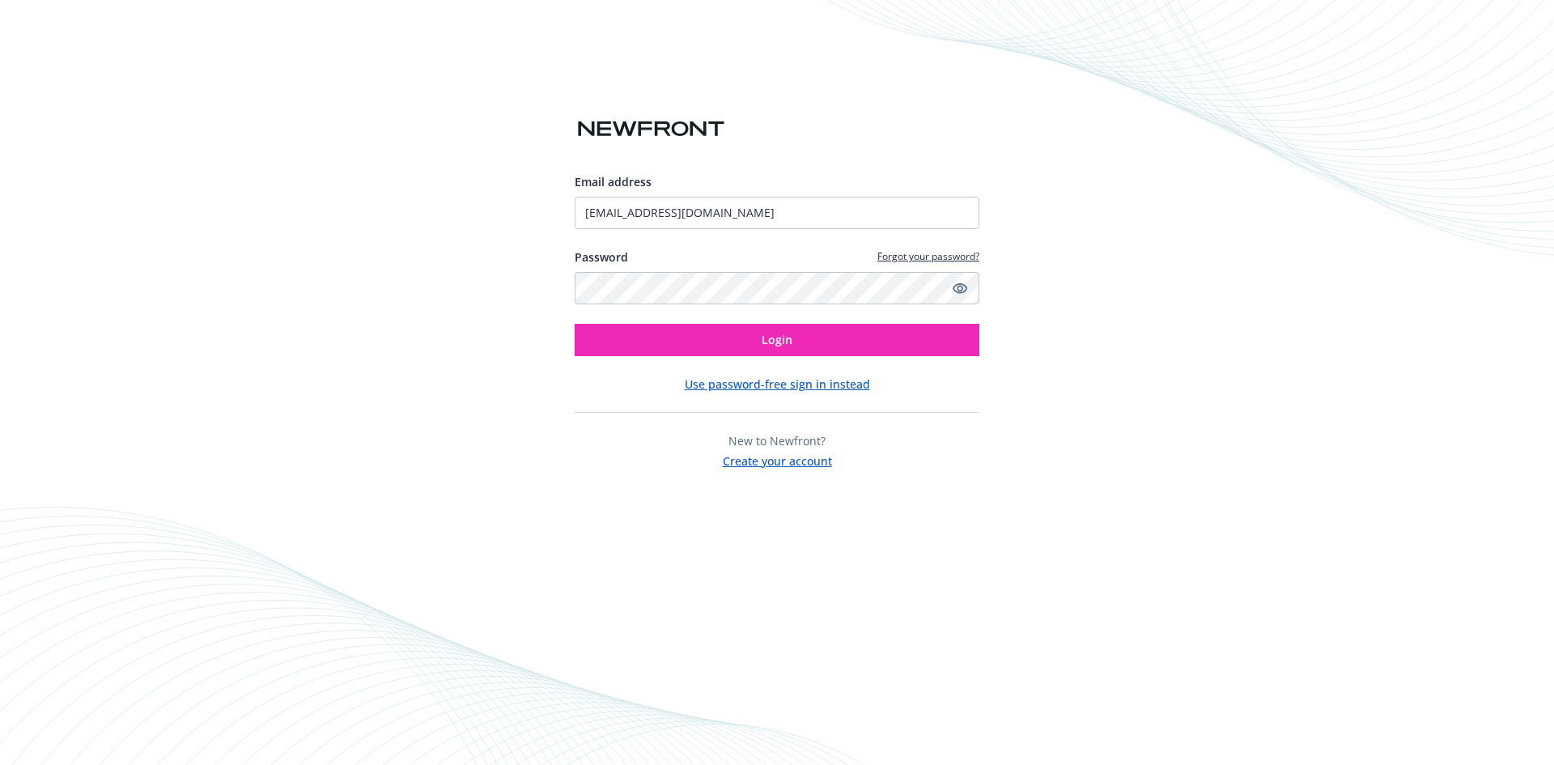  Describe the element at coordinates (777, 340) in the screenshot. I see `button: Login` at that location.